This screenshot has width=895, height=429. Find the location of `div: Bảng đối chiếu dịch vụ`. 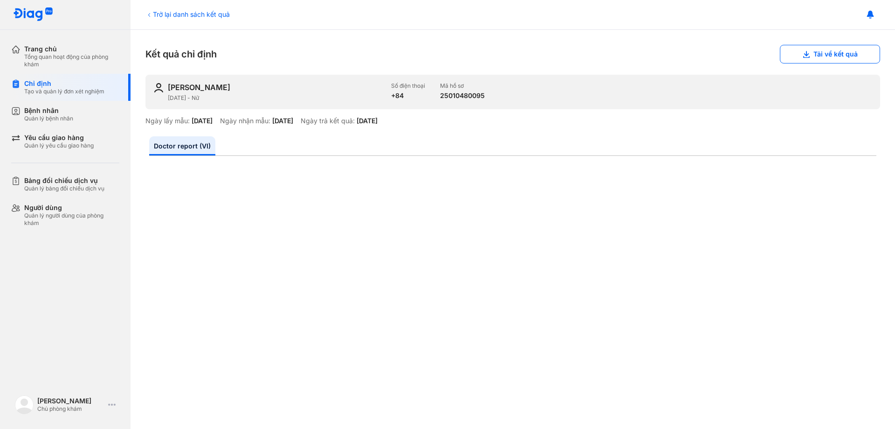

div: Bảng đối chiếu dịch vụ is located at coordinates (64, 180).